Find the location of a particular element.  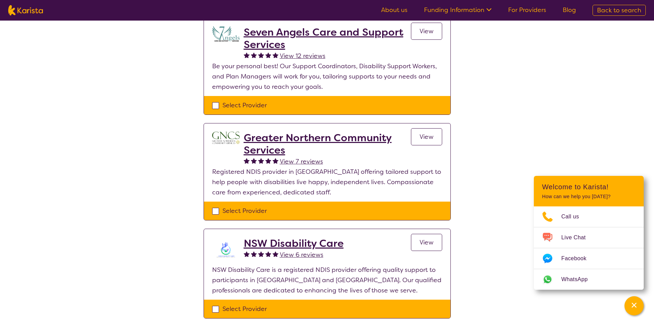

img: dzg979z23sjhha7j1ffl.png is located at coordinates (226, 138).